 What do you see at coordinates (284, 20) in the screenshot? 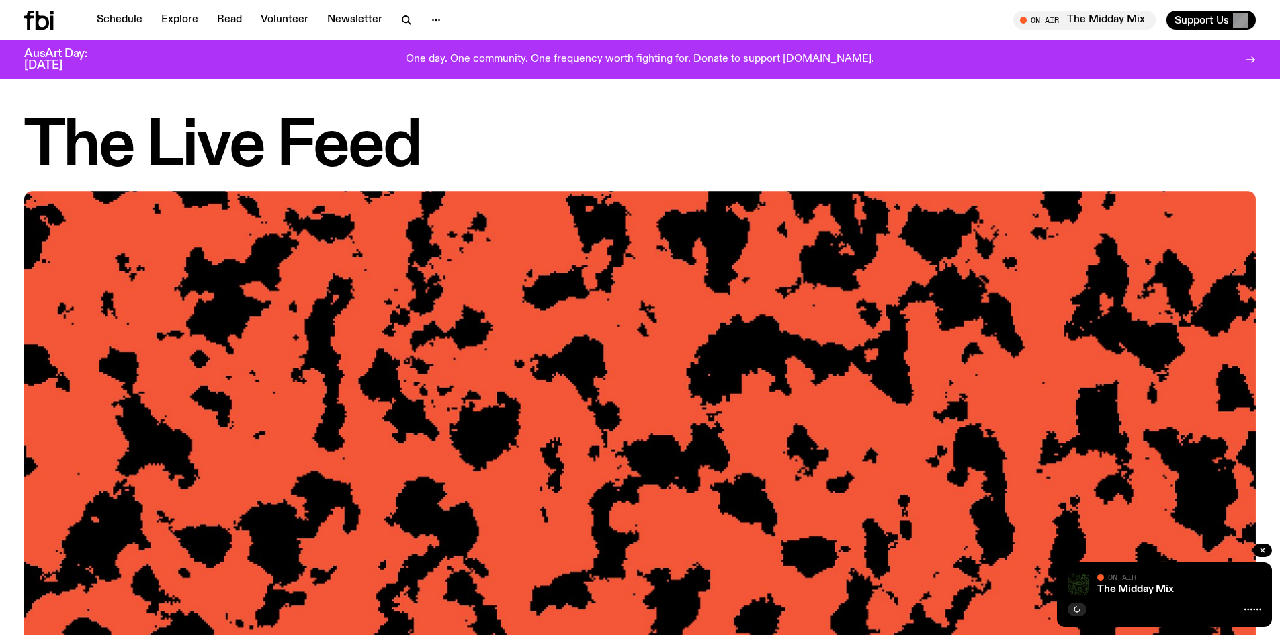
I see `a: Volunteer` at bounding box center [284, 20].